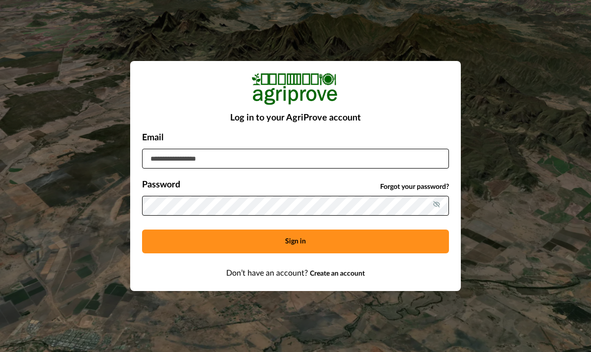 This screenshot has width=591, height=352. Describe the element at coordinates (296, 89) in the screenshot. I see `img: Logo Image` at that location.